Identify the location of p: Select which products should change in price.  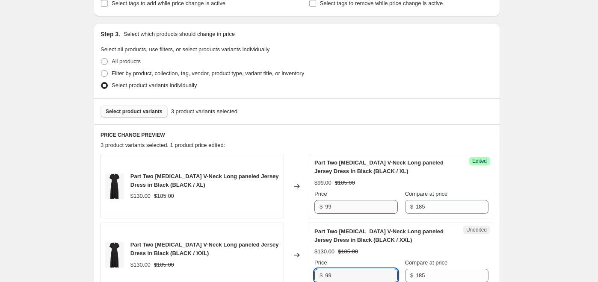
(179, 34).